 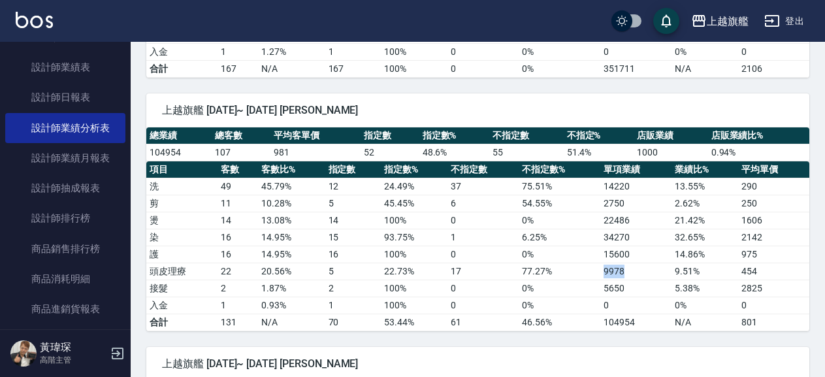 I want to click on td: 55, so click(x=526, y=152).